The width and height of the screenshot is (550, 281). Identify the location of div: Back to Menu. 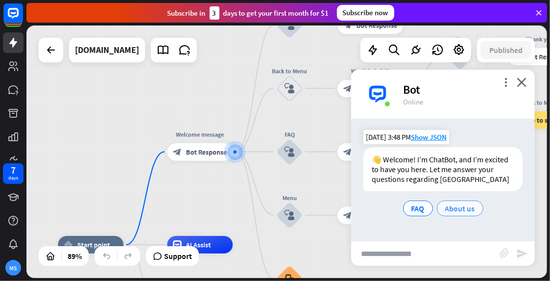
(290, 71).